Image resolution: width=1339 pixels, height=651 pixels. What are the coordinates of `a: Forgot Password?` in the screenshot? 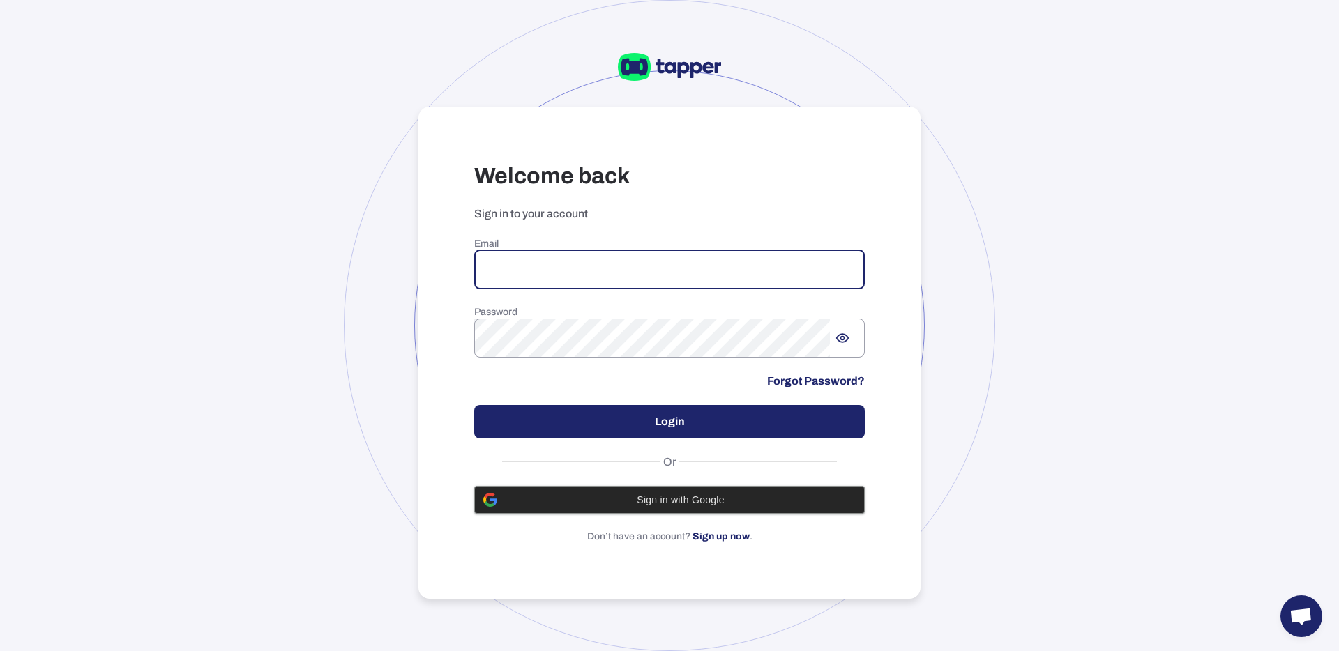 It's located at (816, 381).